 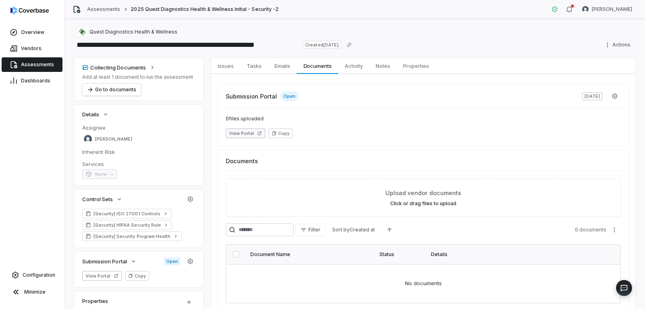 I want to click on button: Sort byCreated at, so click(x=354, y=230).